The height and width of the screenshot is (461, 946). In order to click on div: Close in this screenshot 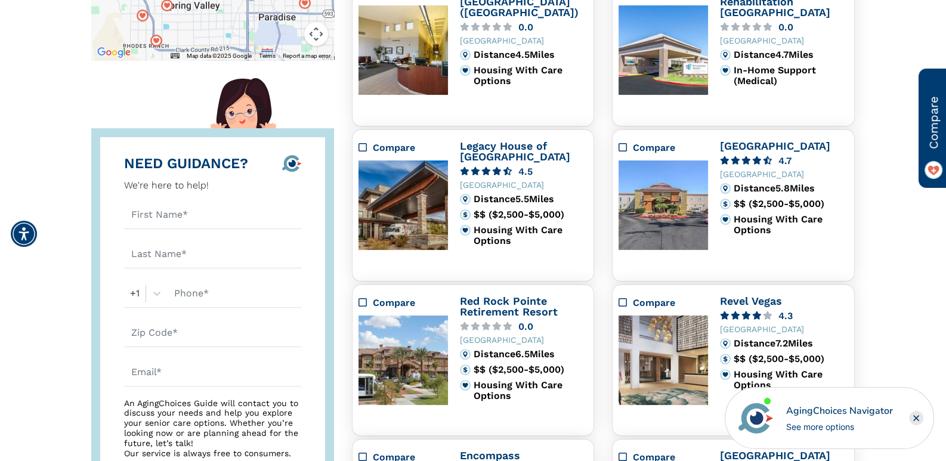, I will do `click(916, 418)`.